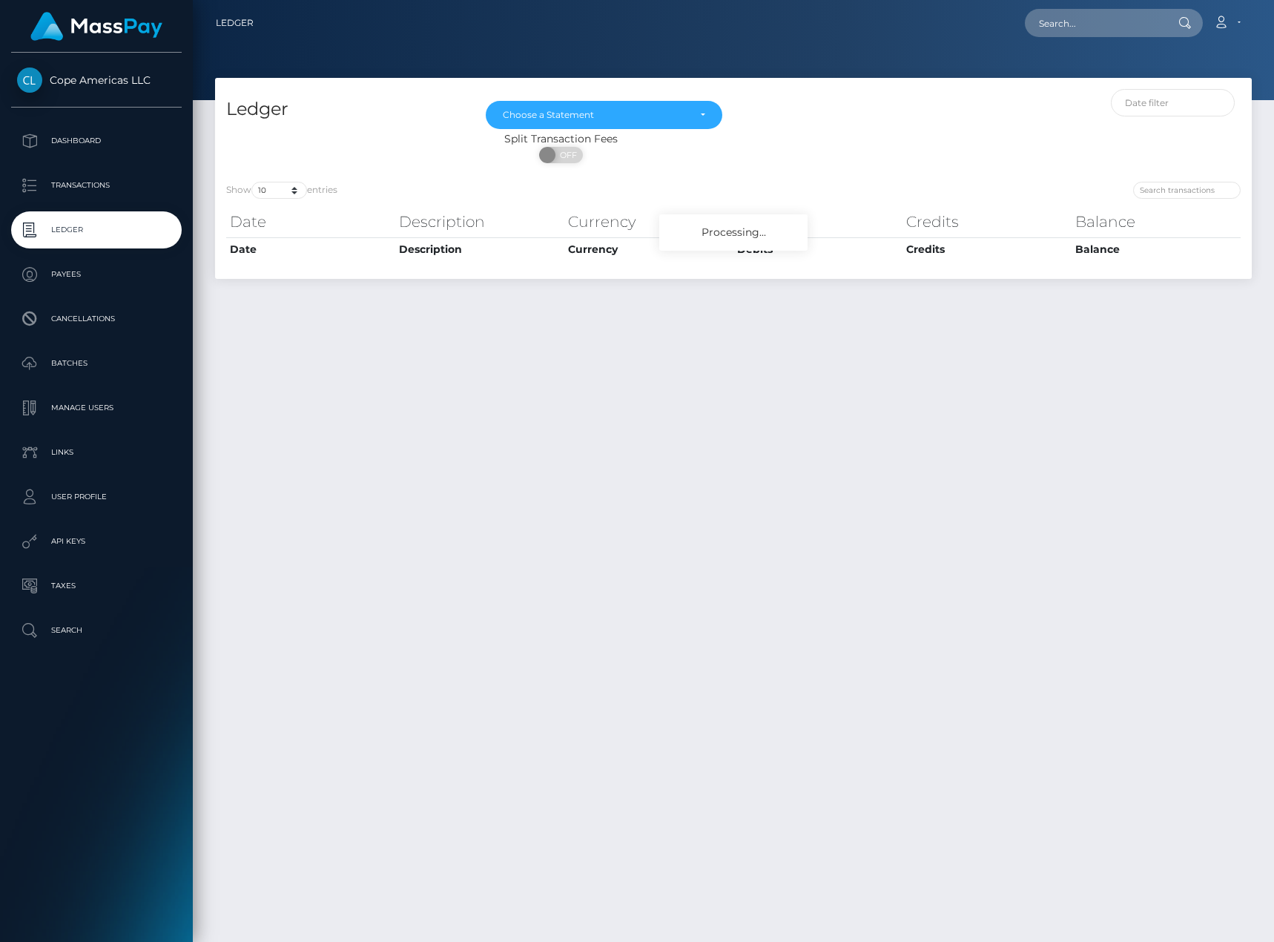 This screenshot has height=942, width=1274. I want to click on p: Dashboard, so click(96, 141).